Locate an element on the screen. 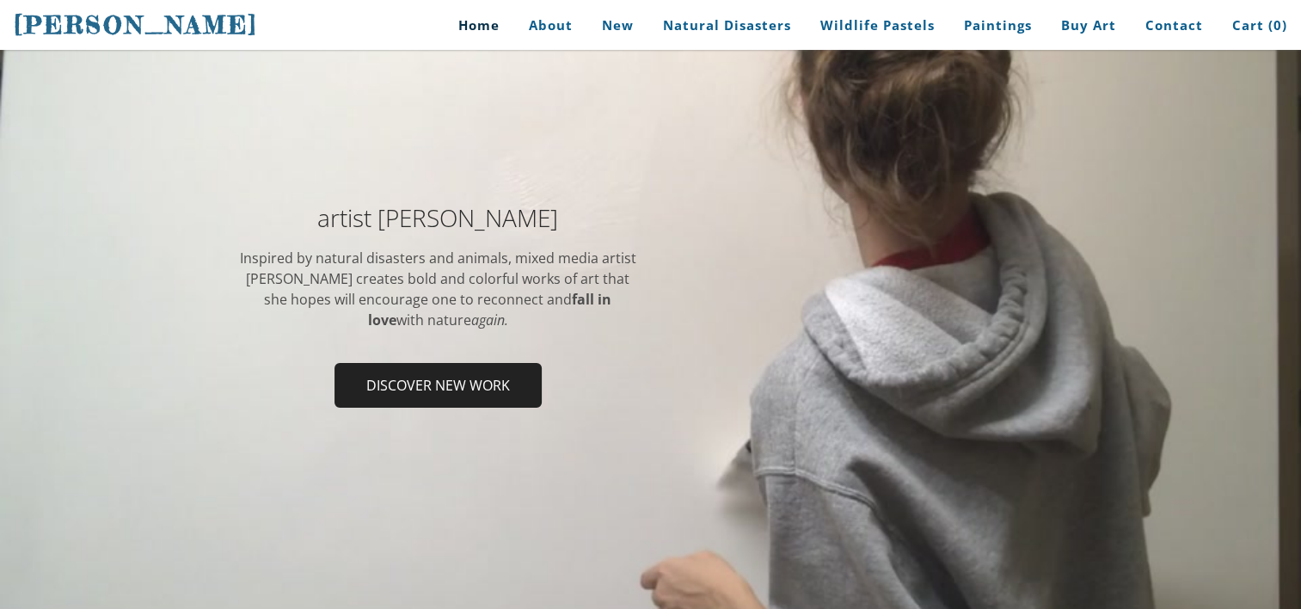 The width and height of the screenshot is (1301, 609). span: Discover new work is located at coordinates (438, 385).